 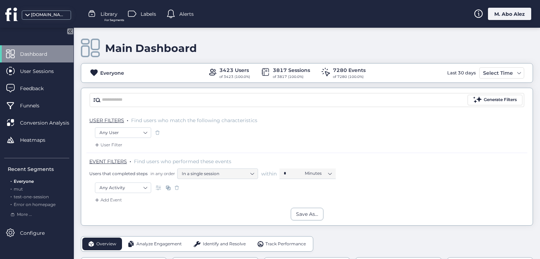 What do you see at coordinates (39, 54) in the screenshot?
I see `span: Dashboard` at bounding box center [39, 54].